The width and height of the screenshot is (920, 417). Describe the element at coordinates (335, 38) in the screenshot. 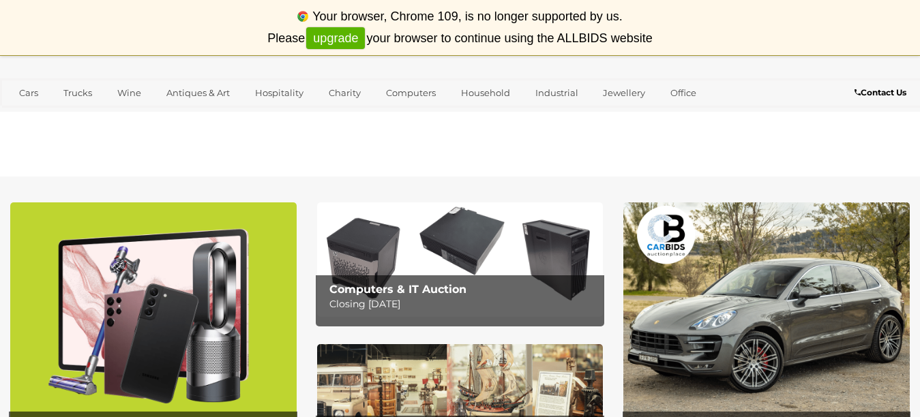

I see `a: upgrade` at that location.